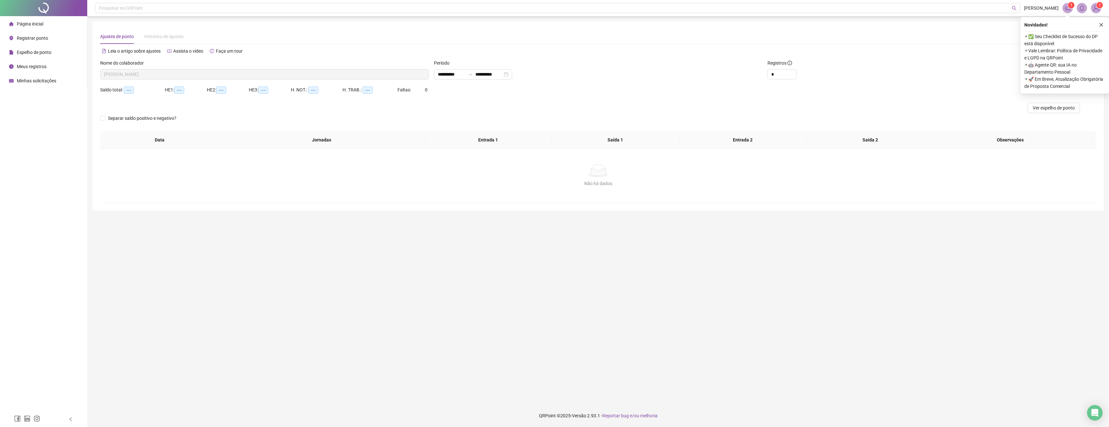  What do you see at coordinates (615, 140) in the screenshot?
I see `th: Saída 1` at bounding box center [615, 140].